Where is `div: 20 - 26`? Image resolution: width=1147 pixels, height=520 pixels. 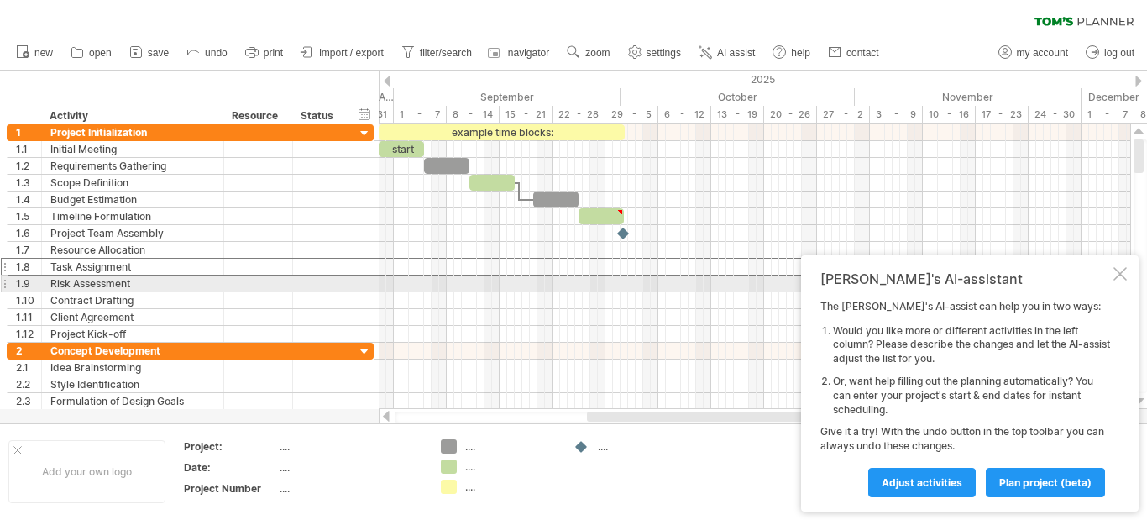 div: 20 - 26 is located at coordinates (790, 114).